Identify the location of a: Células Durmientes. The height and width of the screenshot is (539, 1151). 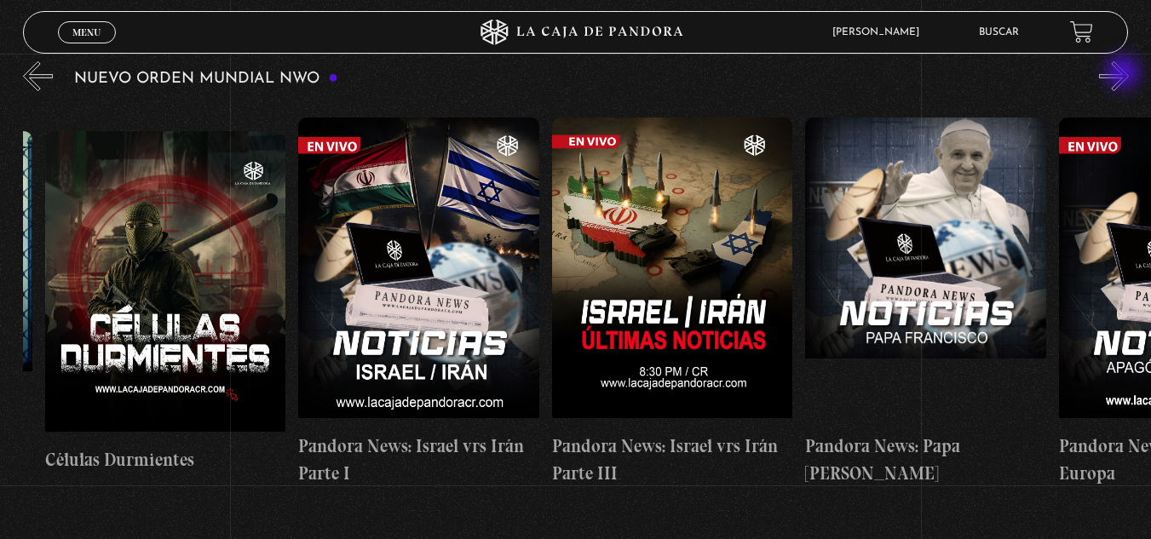
(165, 302).